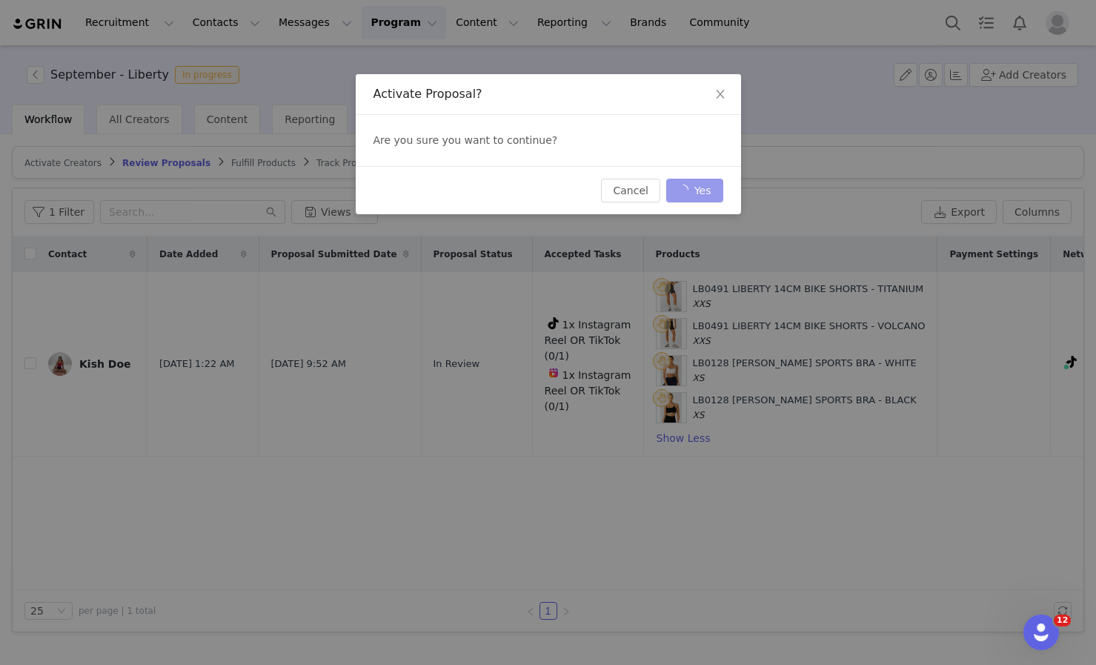 The width and height of the screenshot is (1096, 665). Describe the element at coordinates (721, 94) in the screenshot. I see `i: icon: close` at that location.